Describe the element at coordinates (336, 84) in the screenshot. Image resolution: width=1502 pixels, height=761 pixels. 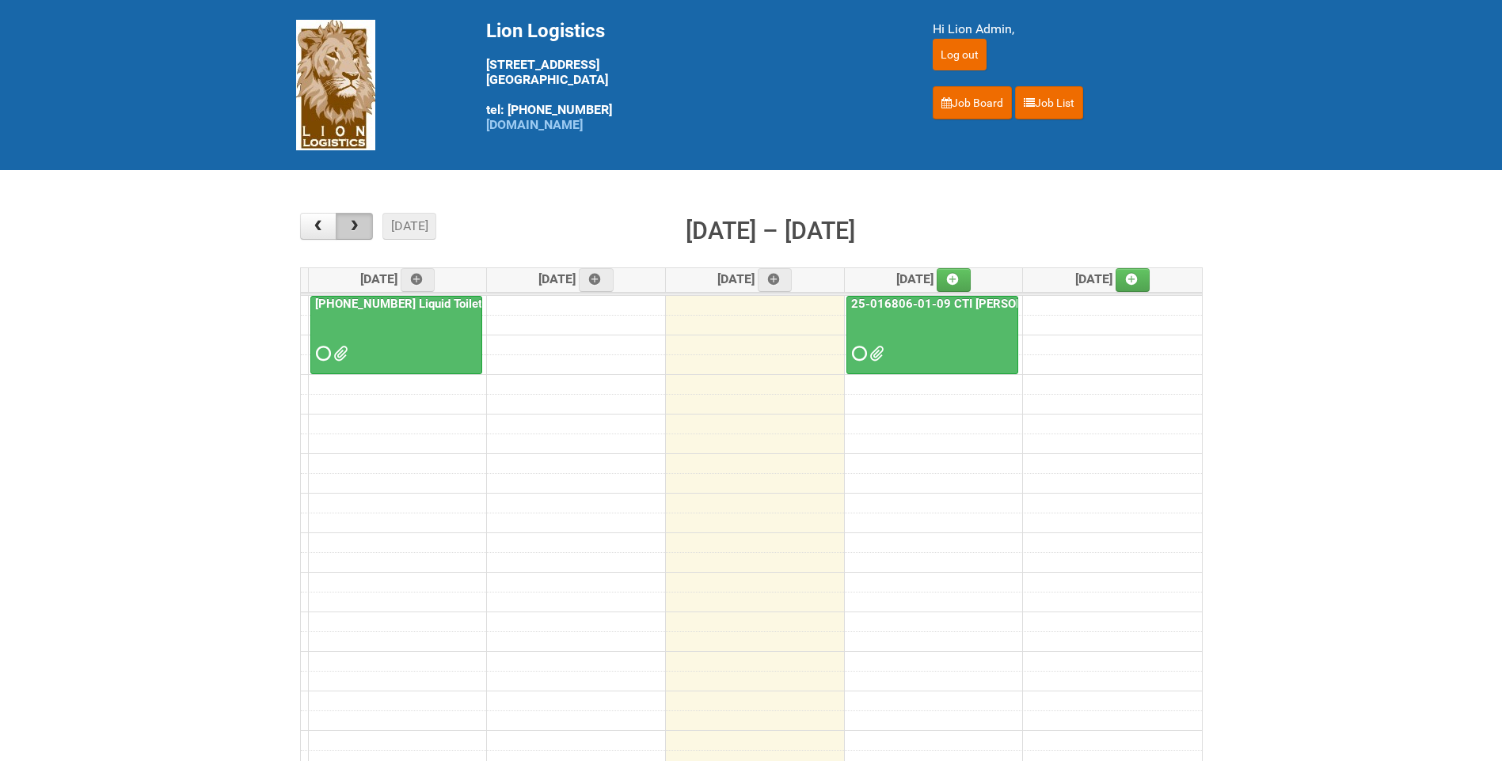
I see `a: Lion Logistics` at that location.